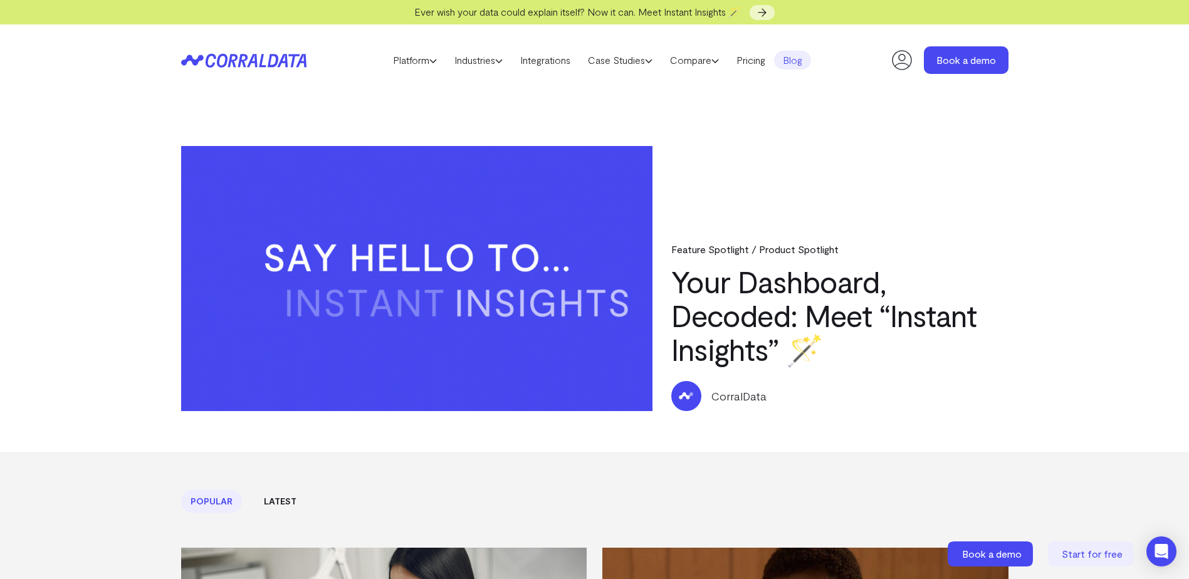 The image size is (1189, 579). I want to click on span: Start for free, so click(1091, 553).